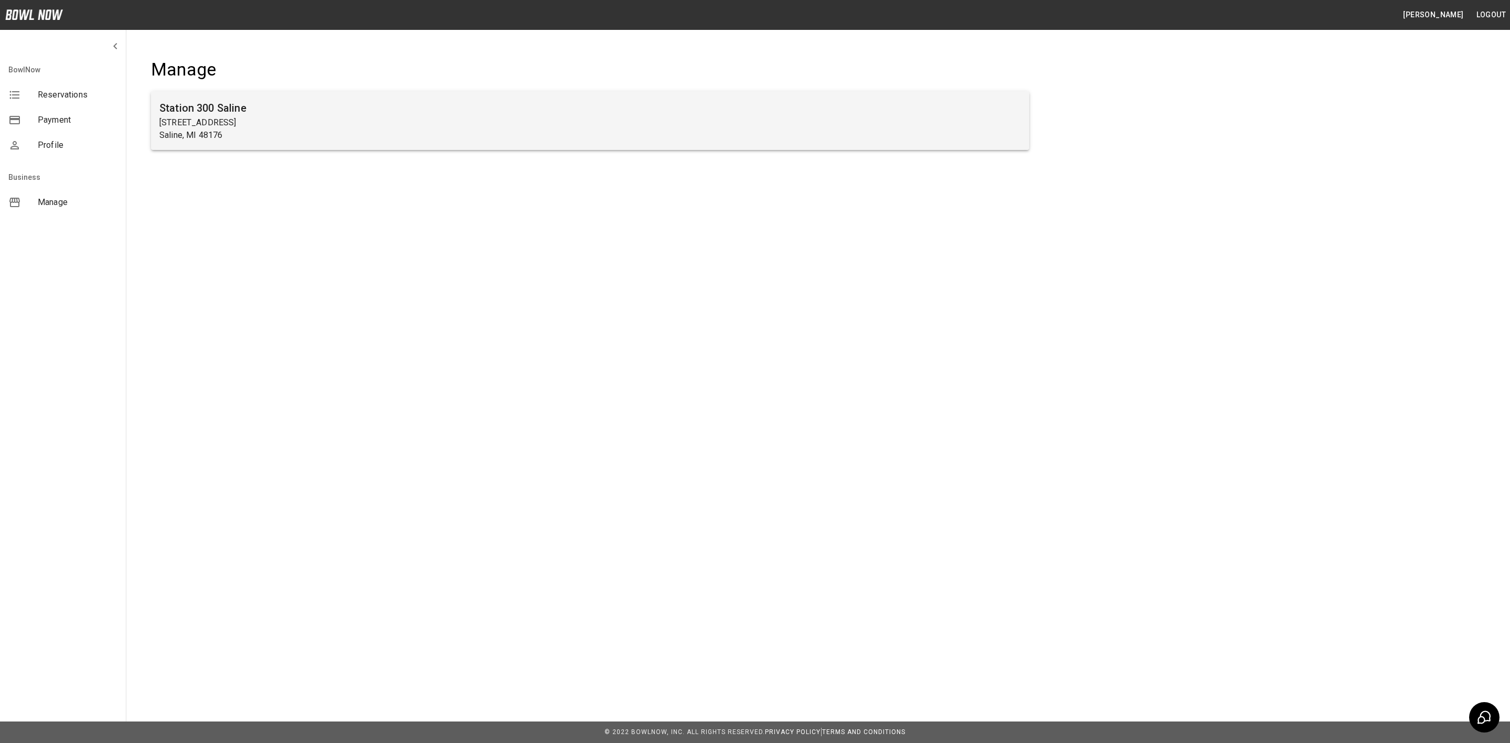 The height and width of the screenshot is (743, 1510). Describe the element at coordinates (78, 202) in the screenshot. I see `span: Manage` at that location.